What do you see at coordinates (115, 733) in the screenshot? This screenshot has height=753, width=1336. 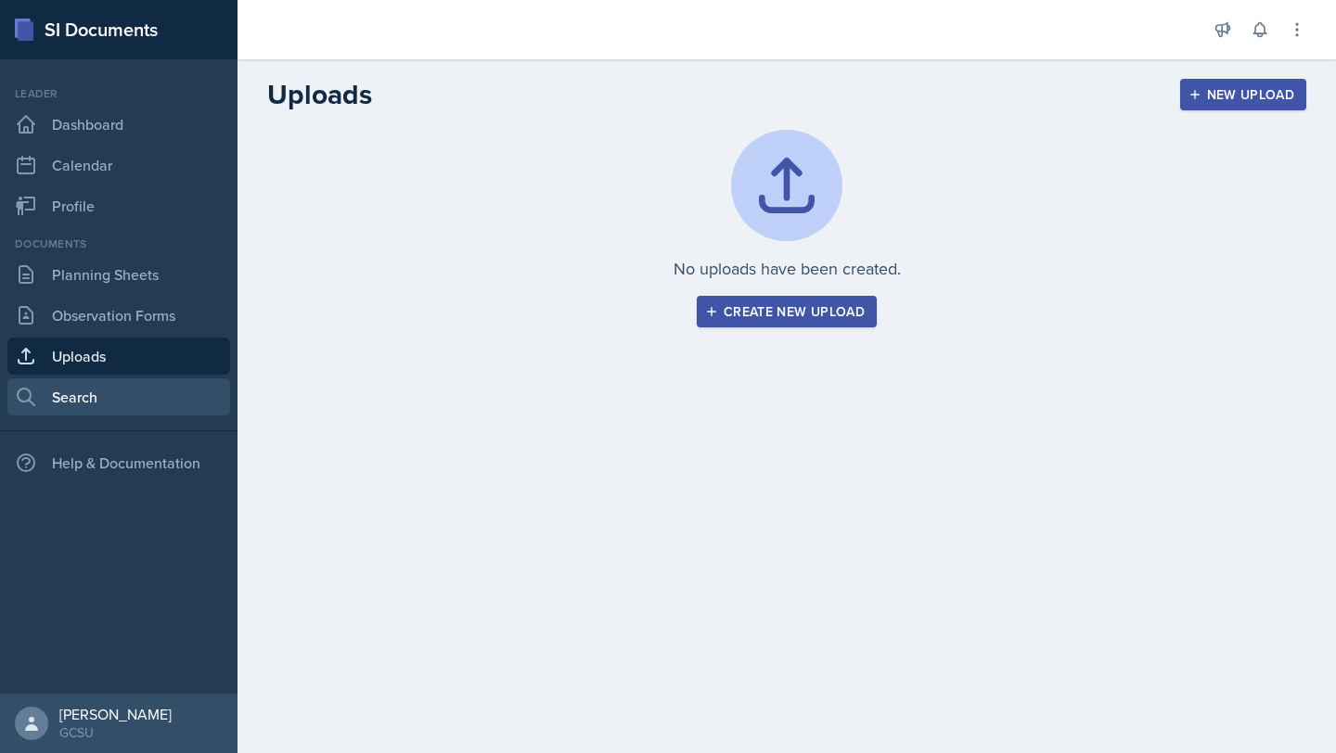 I see `div: GCSU` at bounding box center [115, 733].